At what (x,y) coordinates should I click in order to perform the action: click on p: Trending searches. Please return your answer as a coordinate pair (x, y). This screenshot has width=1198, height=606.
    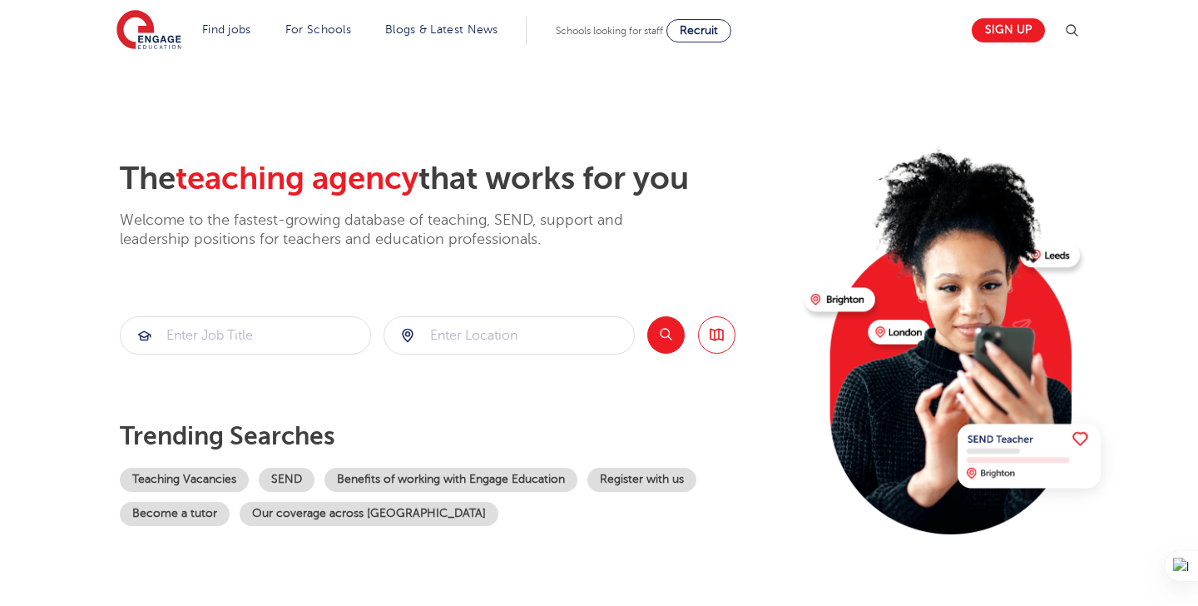
    Looking at the image, I should click on (455, 436).